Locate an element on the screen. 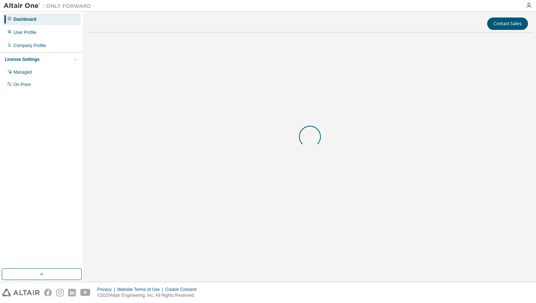 The height and width of the screenshot is (303, 536). div: Managed is located at coordinates (23, 72).